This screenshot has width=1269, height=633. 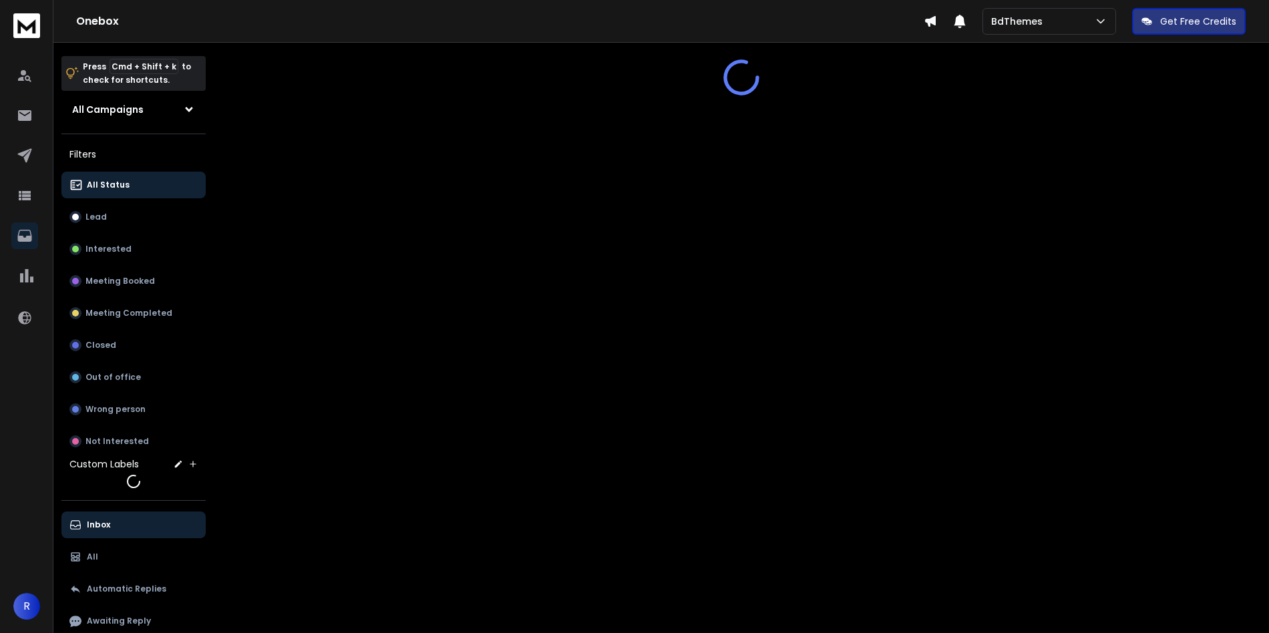 What do you see at coordinates (499, 21) in the screenshot?
I see `h1: Onebox` at bounding box center [499, 21].